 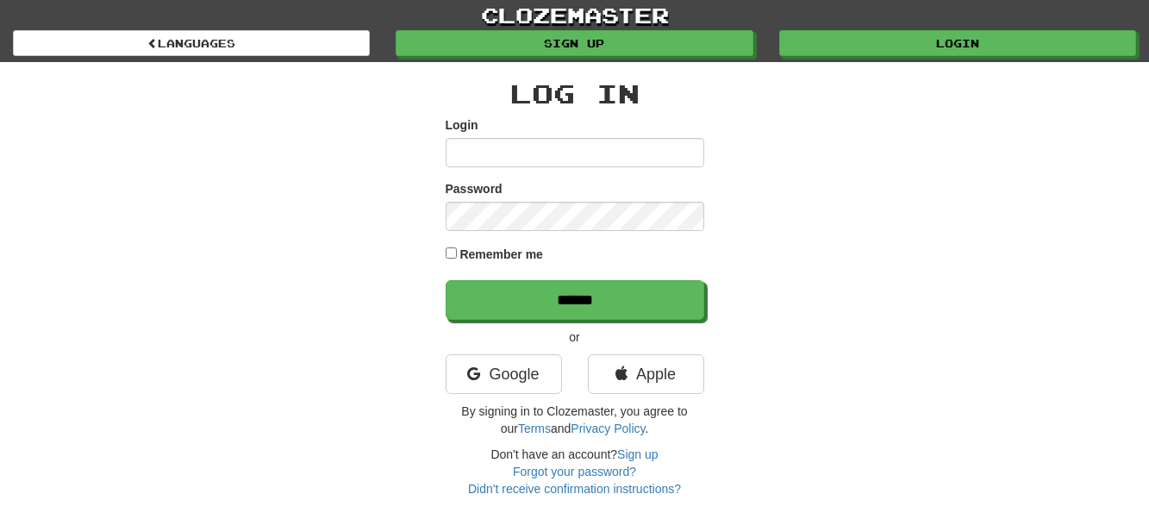 What do you see at coordinates (608, 428) in the screenshot?
I see `a: Privacy Policy` at bounding box center [608, 428].